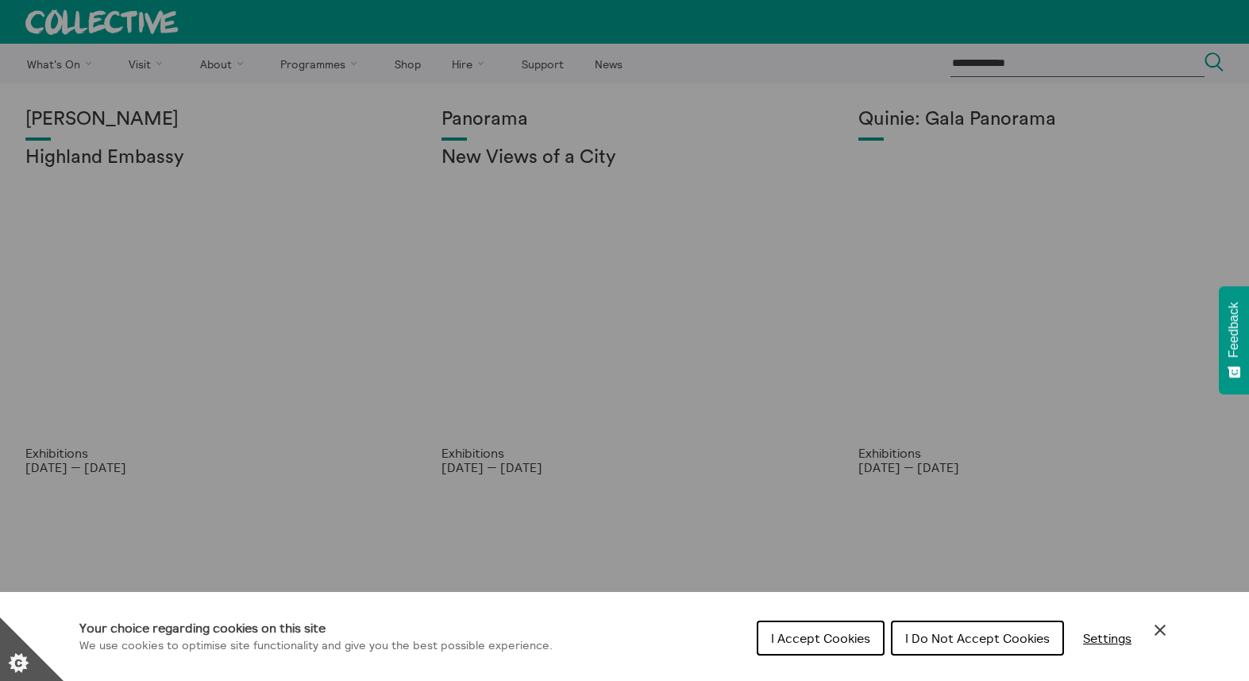 This screenshot has width=1249, height=681. I want to click on span: I Do Not Accept Cookies, so click(978, 638).